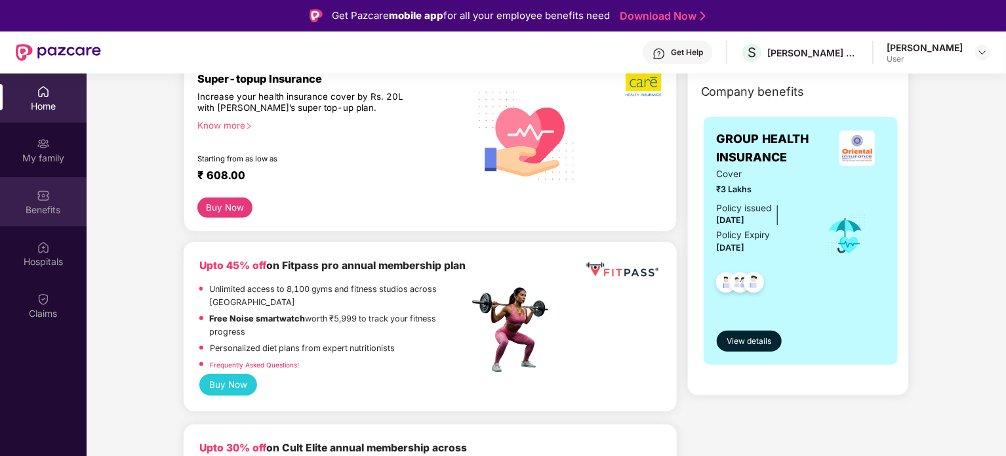  I want to click on span: ₹3 Lakhs, so click(761, 189).